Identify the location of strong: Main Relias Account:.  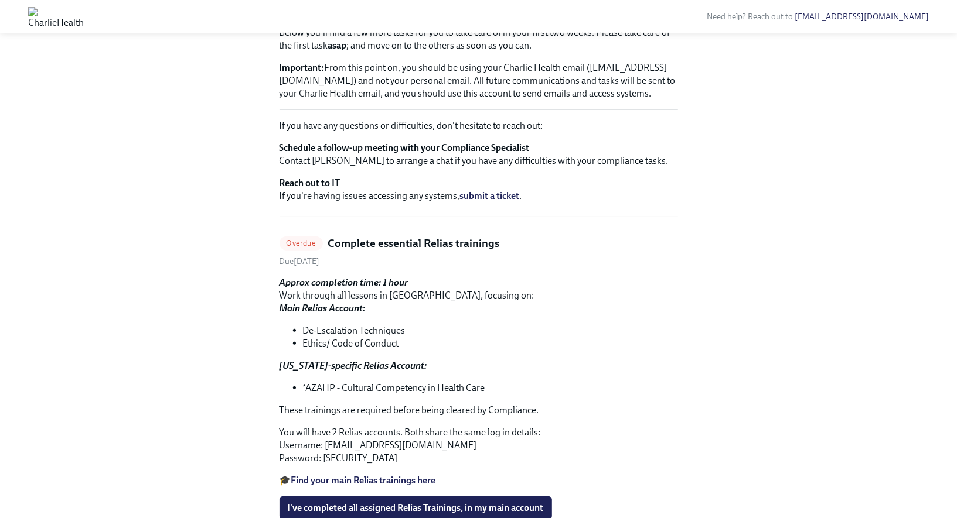
(322, 308).